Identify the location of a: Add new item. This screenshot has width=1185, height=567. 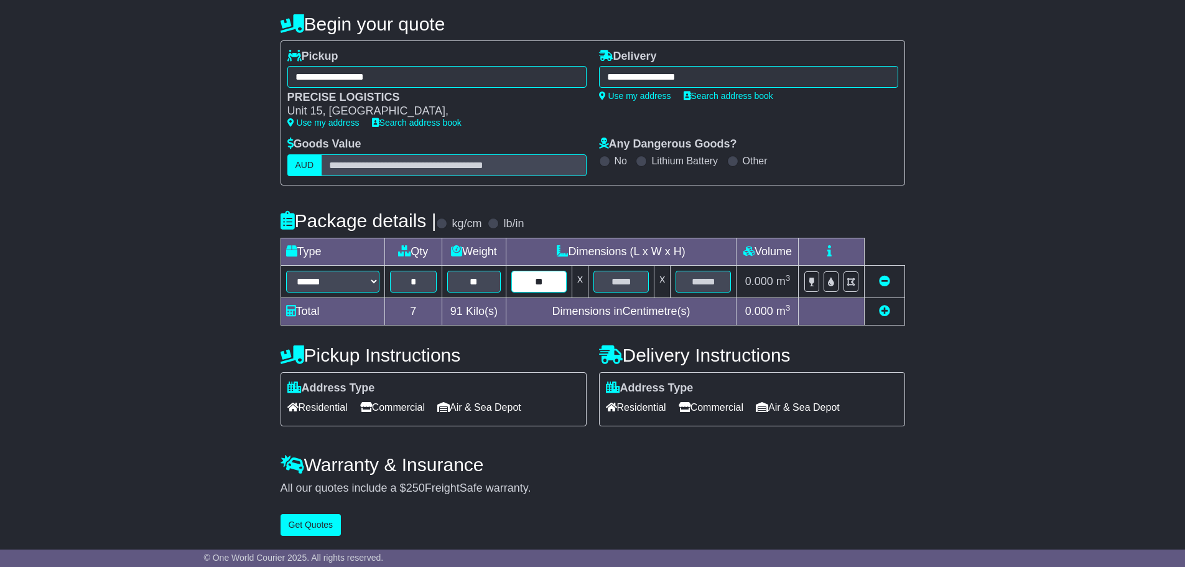
(885, 311).